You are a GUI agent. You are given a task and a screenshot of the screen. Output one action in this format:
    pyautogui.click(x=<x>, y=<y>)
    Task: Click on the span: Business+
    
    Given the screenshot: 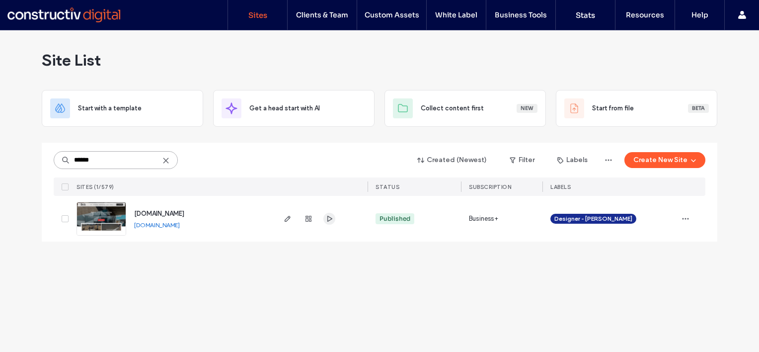 What is the action you would take?
    pyautogui.click(x=483, y=219)
    